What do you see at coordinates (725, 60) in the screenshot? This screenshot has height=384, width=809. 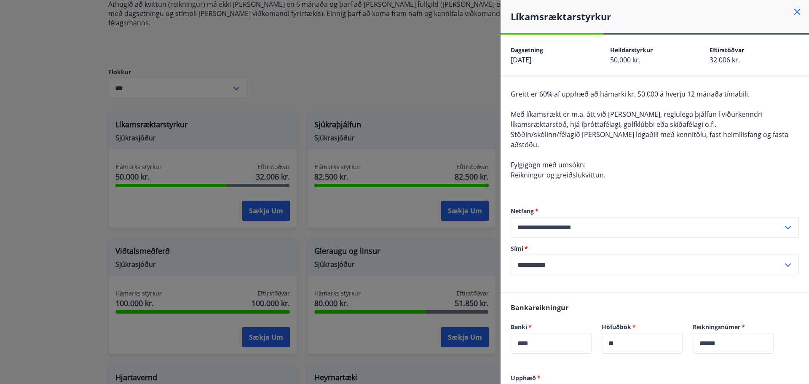 I see `span: 32.006 kr.` at bounding box center [725, 60].